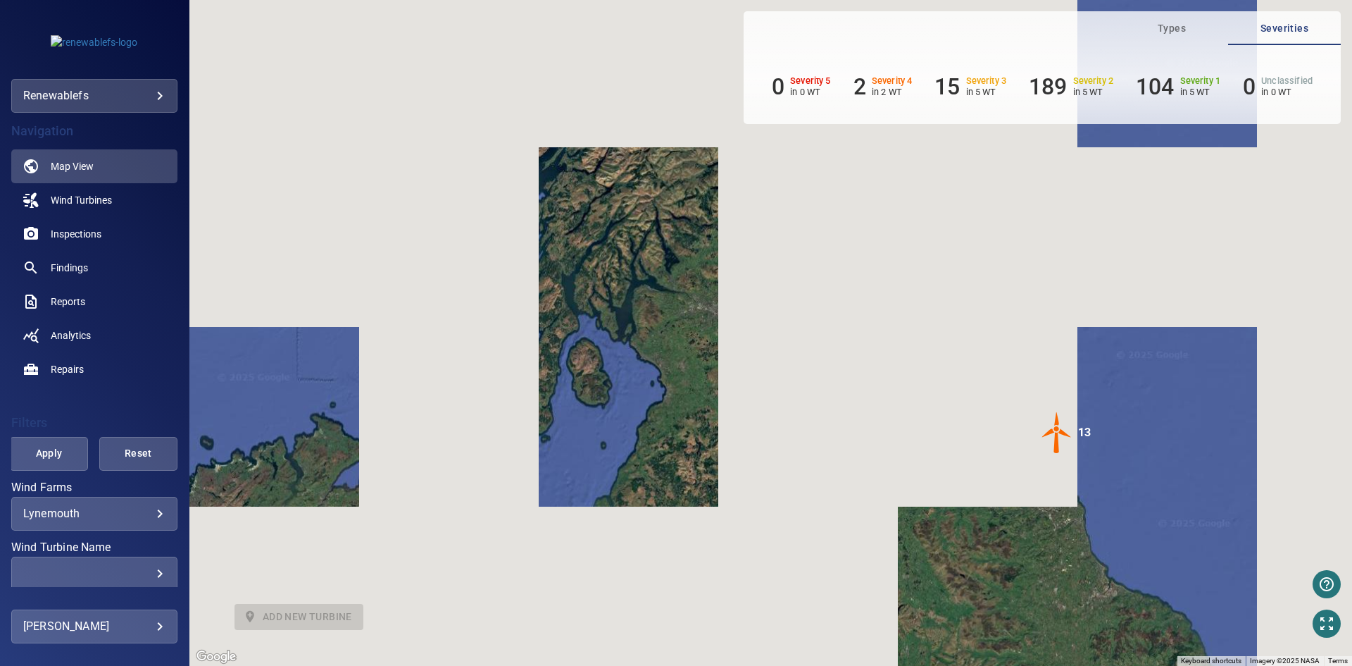  I want to click on li: Severity 4, so click(883, 87).